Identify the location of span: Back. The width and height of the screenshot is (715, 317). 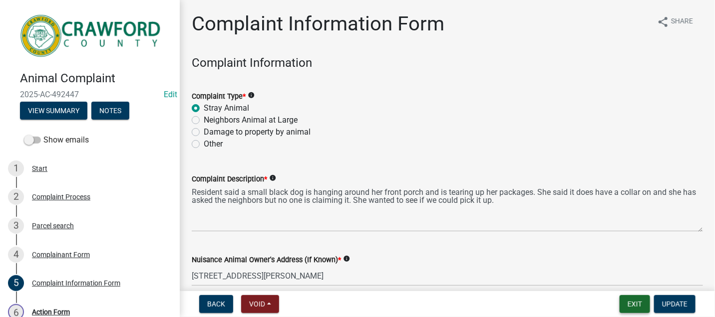
(216, 304).